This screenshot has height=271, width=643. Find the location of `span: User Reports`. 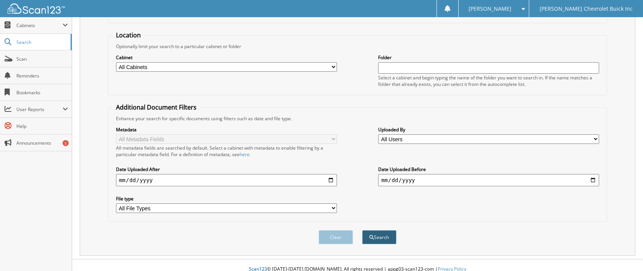

span: User Reports is located at coordinates (39, 109).